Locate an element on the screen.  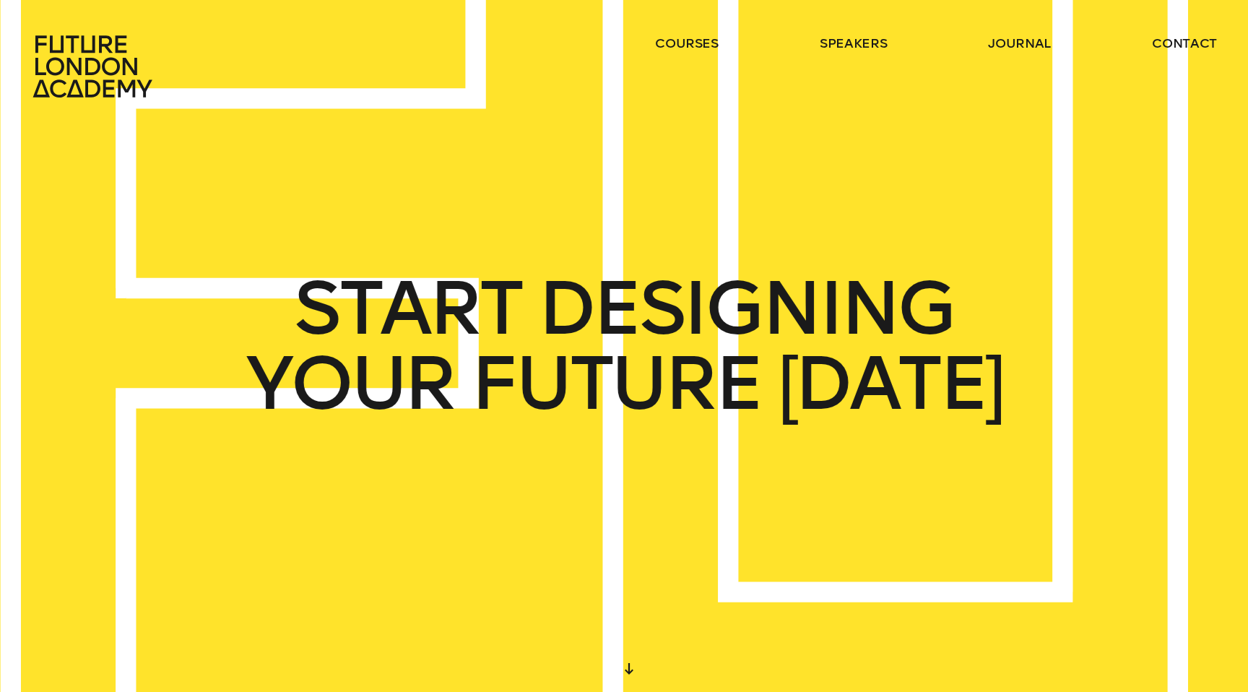
span: YOUR is located at coordinates (350, 384).